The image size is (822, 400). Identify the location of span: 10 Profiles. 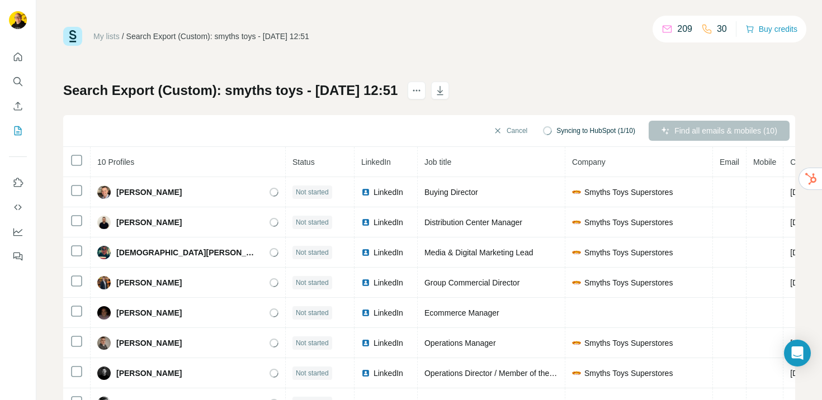
(116, 162).